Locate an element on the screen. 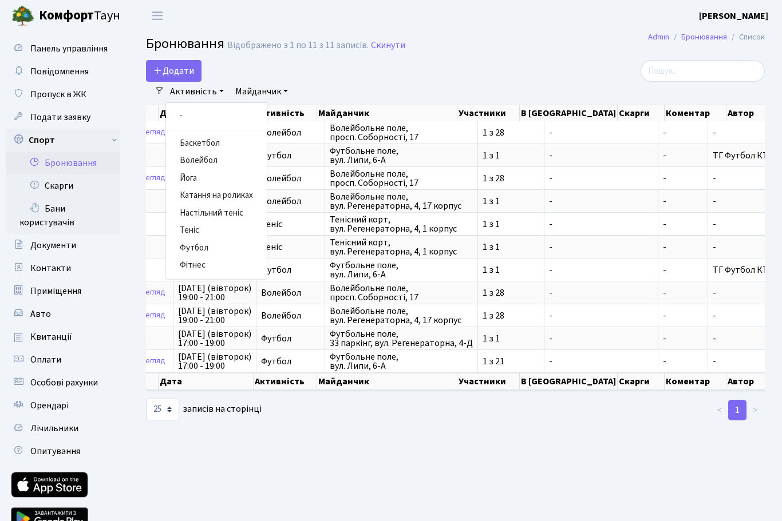  span: Документи is located at coordinates (53, 246).